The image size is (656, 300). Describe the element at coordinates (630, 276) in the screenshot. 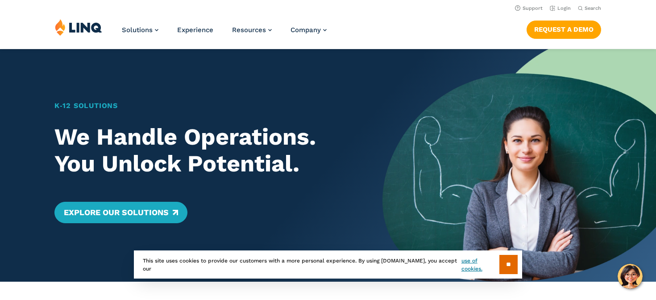

I see `button: Hello, have a question? Let’s chat.` at that location.